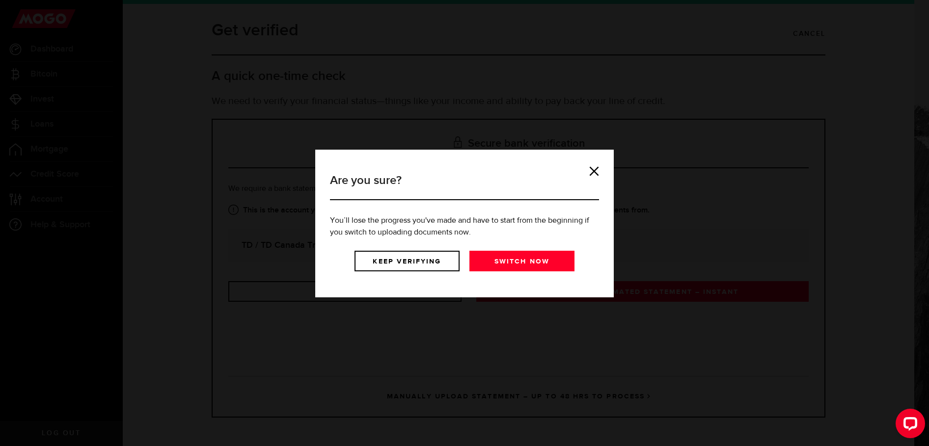 The image size is (929, 446). Describe the element at coordinates (464, 227) in the screenshot. I see `p: You’ll lose the progress you've made and have to start from the beginning if you switch to upload...` at that location.